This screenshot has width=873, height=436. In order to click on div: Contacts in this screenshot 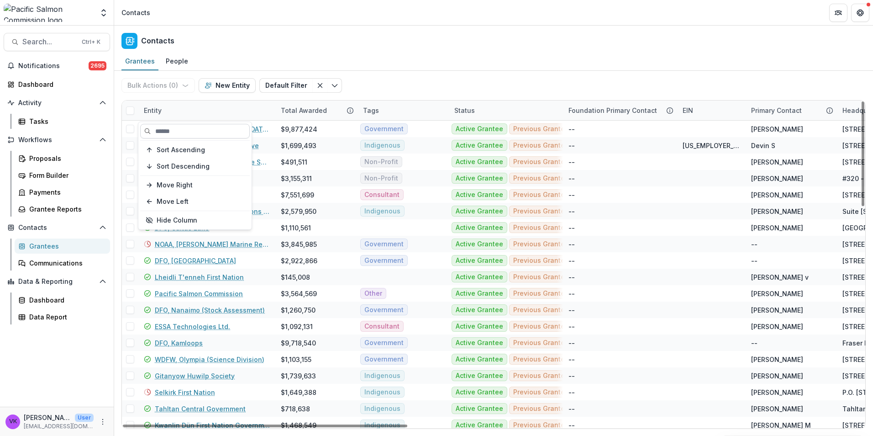, I will do `click(136, 12)`.